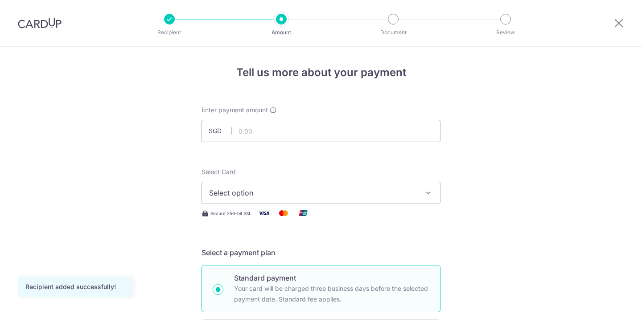 The width and height of the screenshot is (642, 322). What do you see at coordinates (40, 23) in the screenshot?
I see `img: CardUp` at bounding box center [40, 23].